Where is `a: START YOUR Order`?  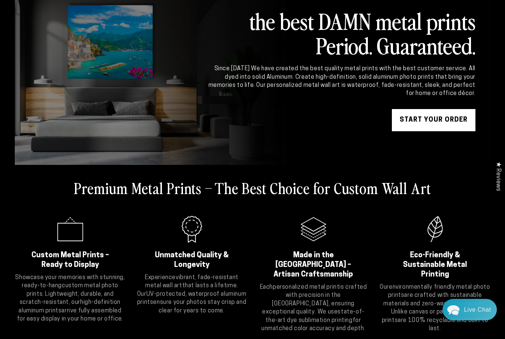
a: START YOUR Order is located at coordinates (433, 120).